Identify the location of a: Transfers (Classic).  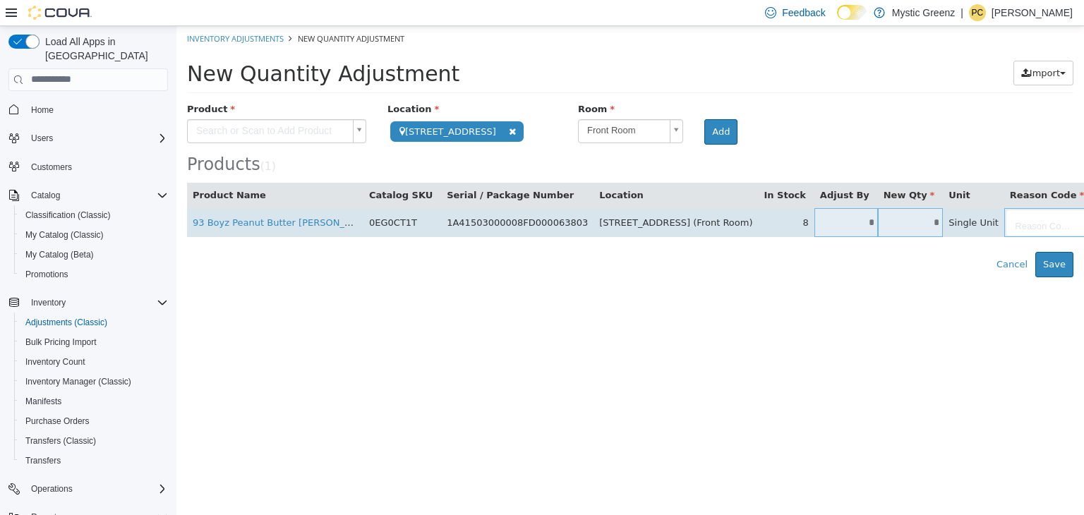
(61, 441).